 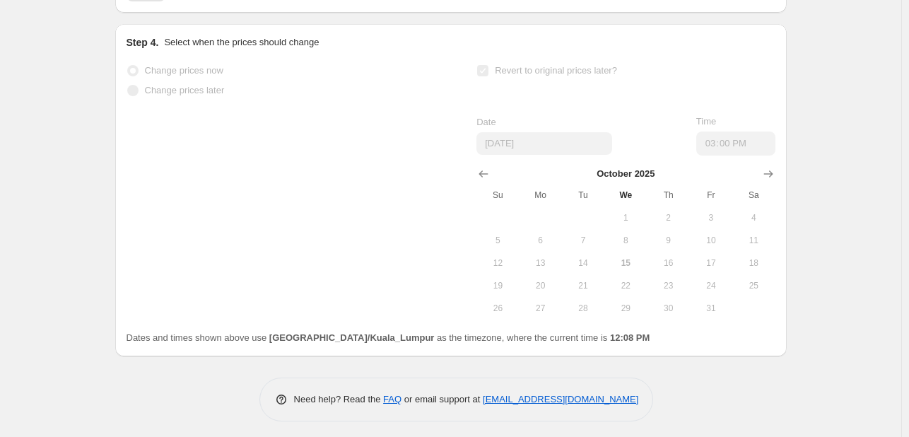 I want to click on button: Sunday October 19 2025, so click(x=498, y=286).